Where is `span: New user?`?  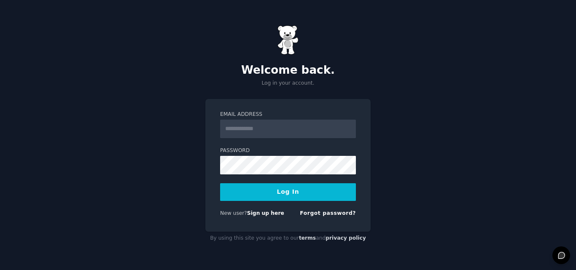
span: New user? is located at coordinates (234, 213).